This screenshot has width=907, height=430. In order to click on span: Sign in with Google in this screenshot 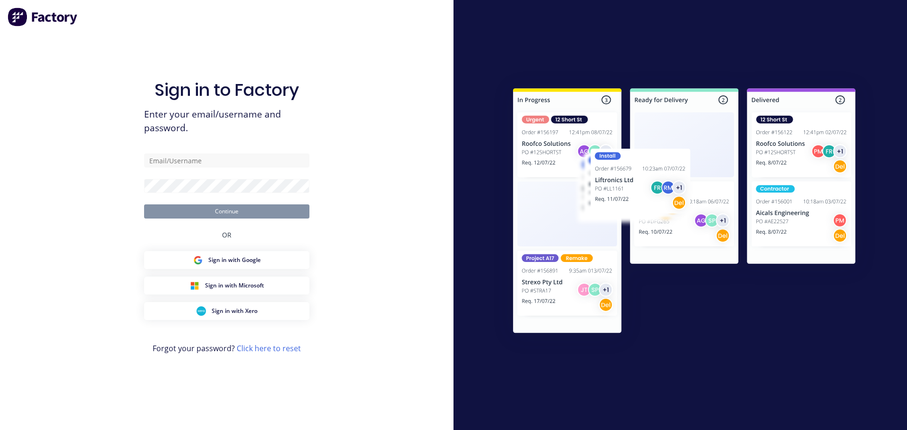, I will do `click(234, 260)`.